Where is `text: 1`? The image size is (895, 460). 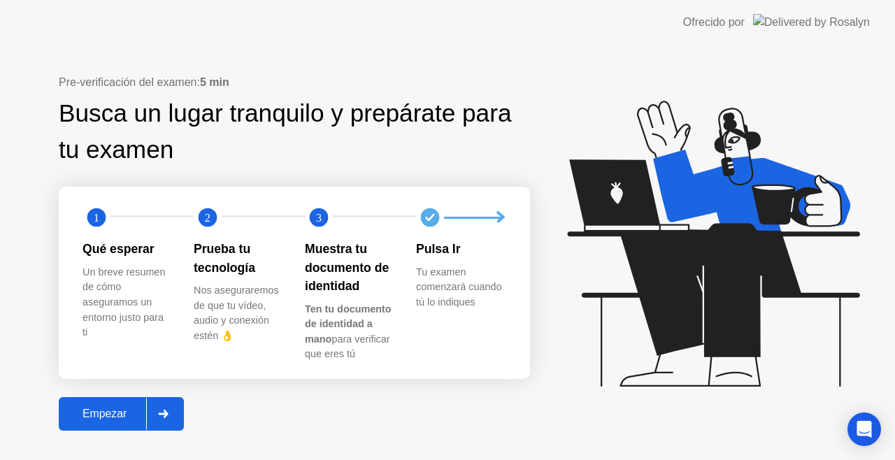 text: 1 is located at coordinates (96, 217).